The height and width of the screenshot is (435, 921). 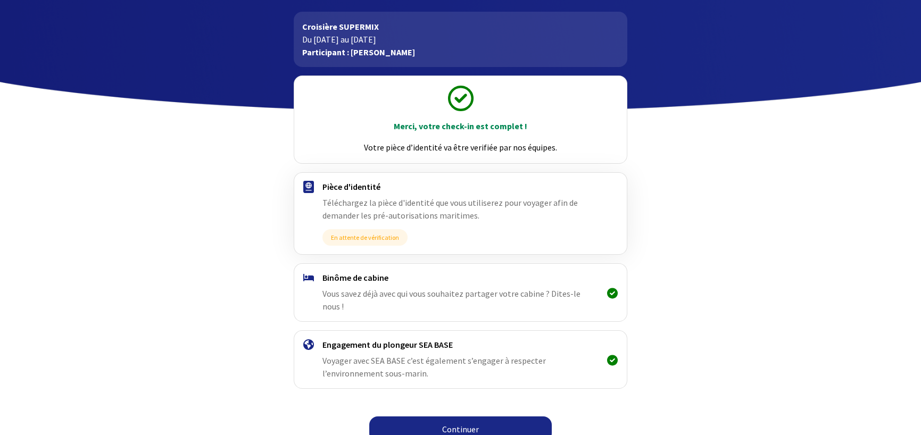 What do you see at coordinates (365, 237) in the screenshot?
I see `span: En attente de vérification` at bounding box center [365, 237].